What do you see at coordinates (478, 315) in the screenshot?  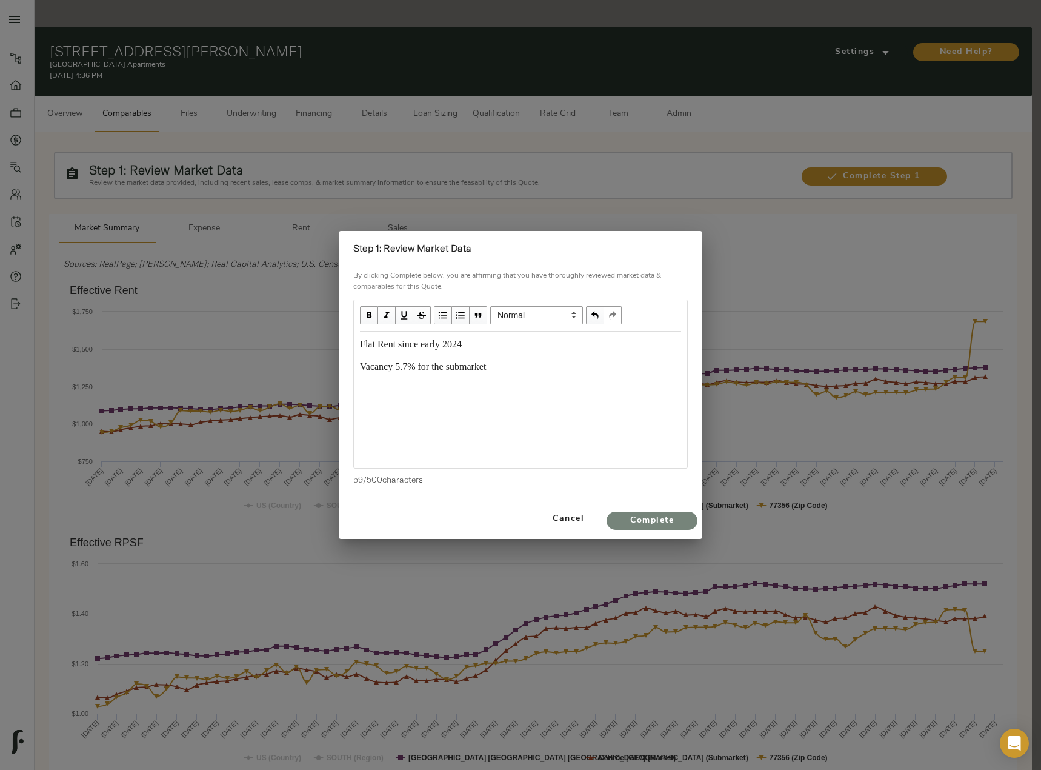 I see `button: Blockquote` at bounding box center [478, 315].